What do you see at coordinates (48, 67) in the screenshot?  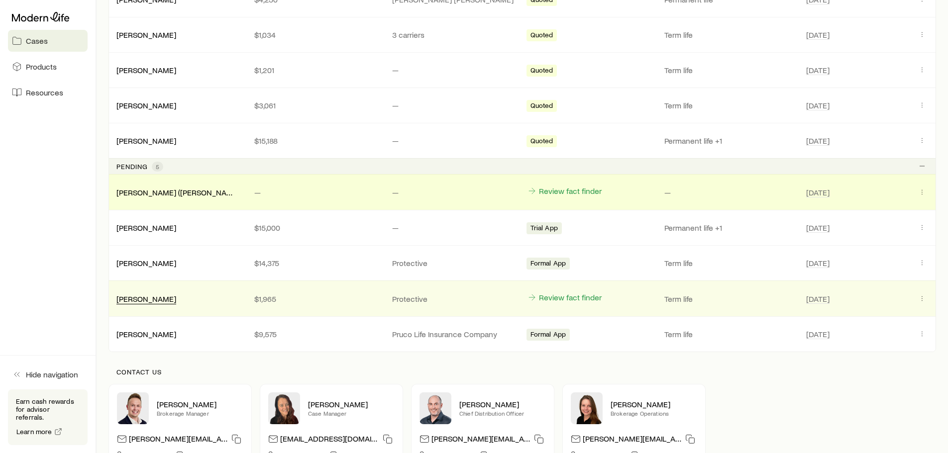 I see `a: Products` at bounding box center [48, 67].